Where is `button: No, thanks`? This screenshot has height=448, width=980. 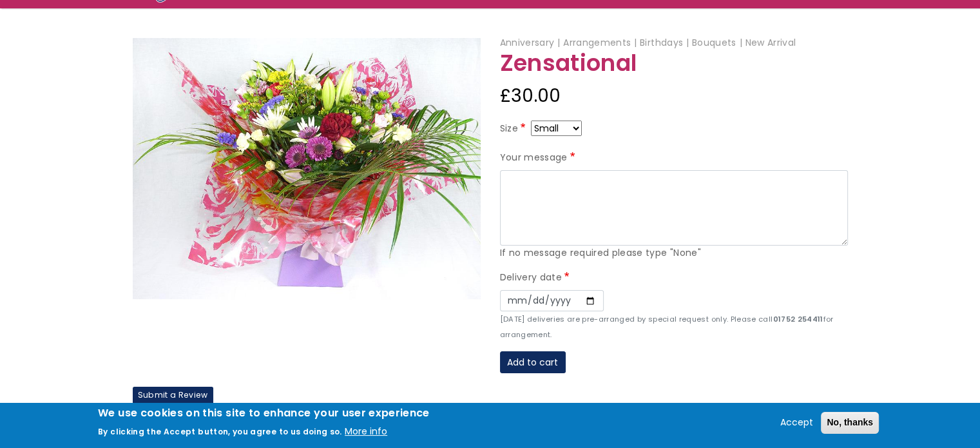 button: No, thanks is located at coordinates (850, 423).